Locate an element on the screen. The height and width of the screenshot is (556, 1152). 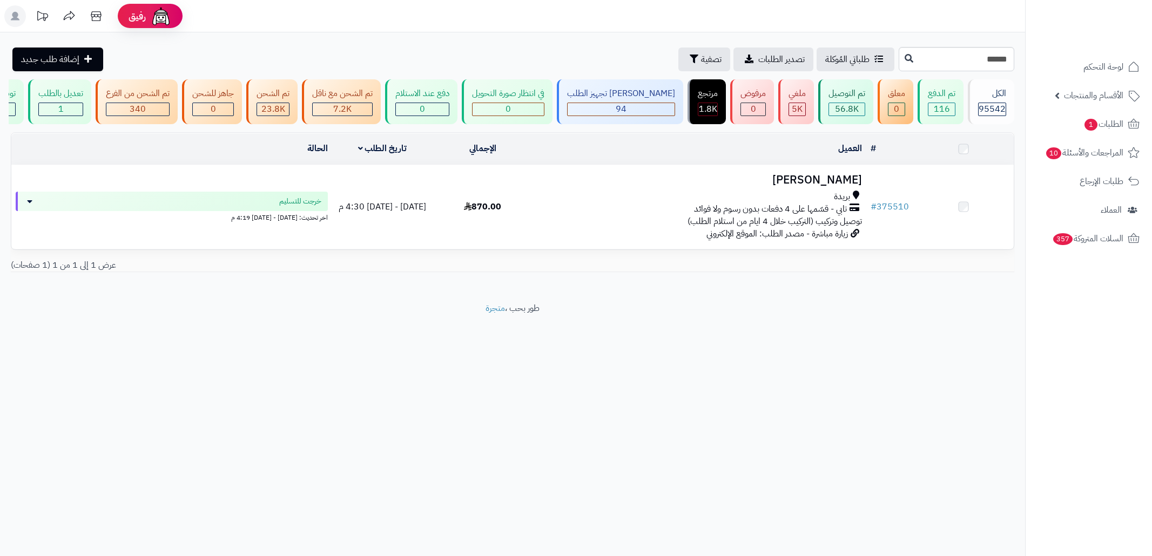
div: جاهز للشحن is located at coordinates (213, 93).